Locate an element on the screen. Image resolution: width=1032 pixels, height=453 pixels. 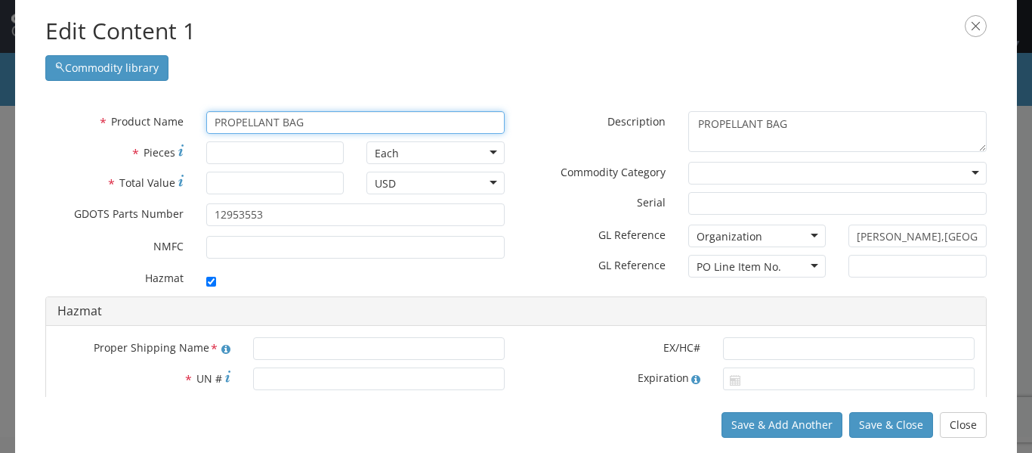
button: Close is located at coordinates (963, 425).